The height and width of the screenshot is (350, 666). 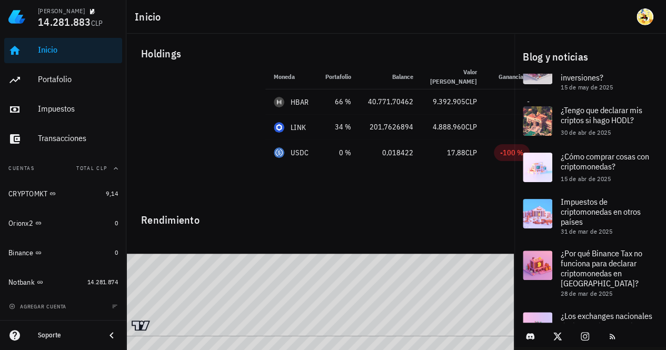 I want to click on a: Transacciones, so click(x=63, y=139).